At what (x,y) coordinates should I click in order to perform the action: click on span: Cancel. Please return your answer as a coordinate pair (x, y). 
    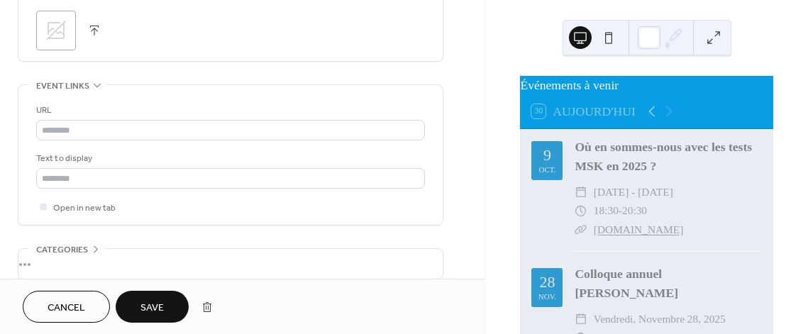
    Looking at the image, I should click on (66, 308).